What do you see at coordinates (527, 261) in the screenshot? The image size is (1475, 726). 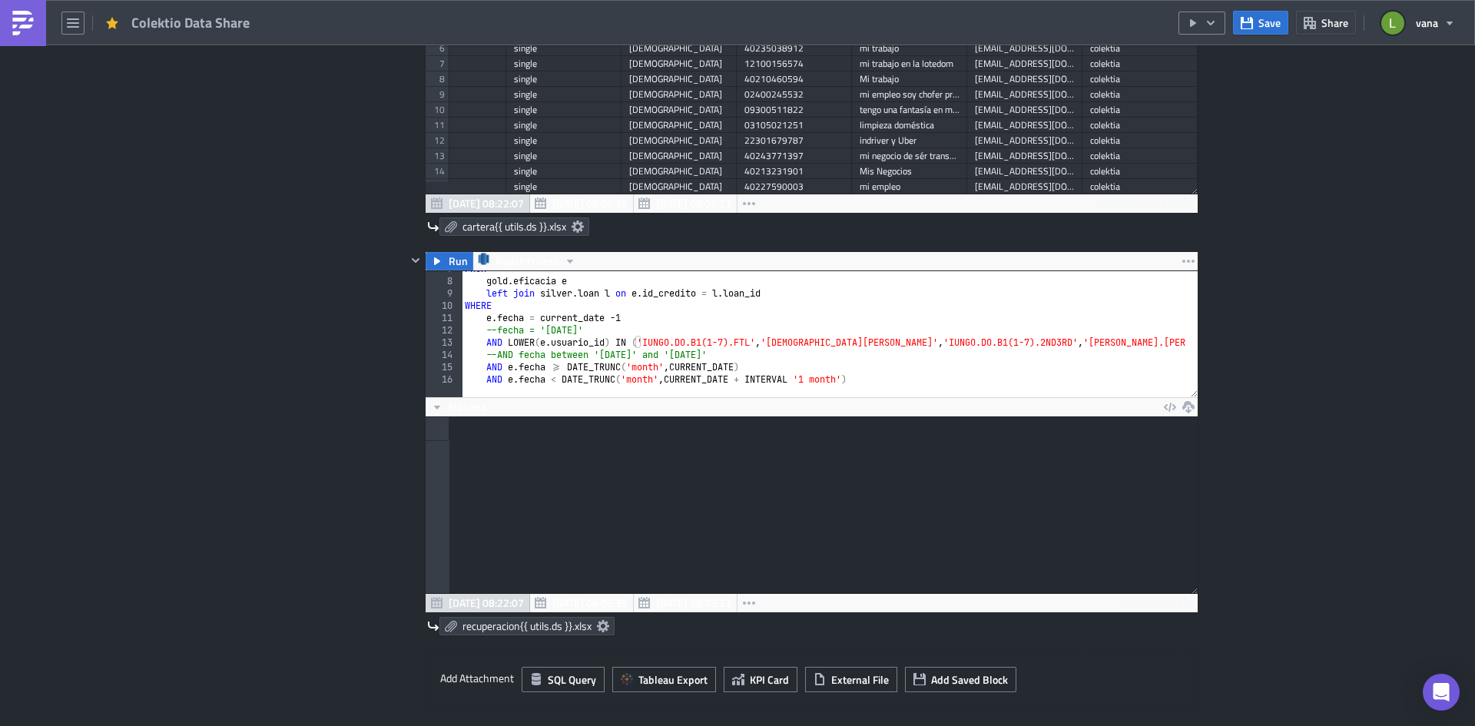 I see `span: RedshiftVana` at bounding box center [527, 261].